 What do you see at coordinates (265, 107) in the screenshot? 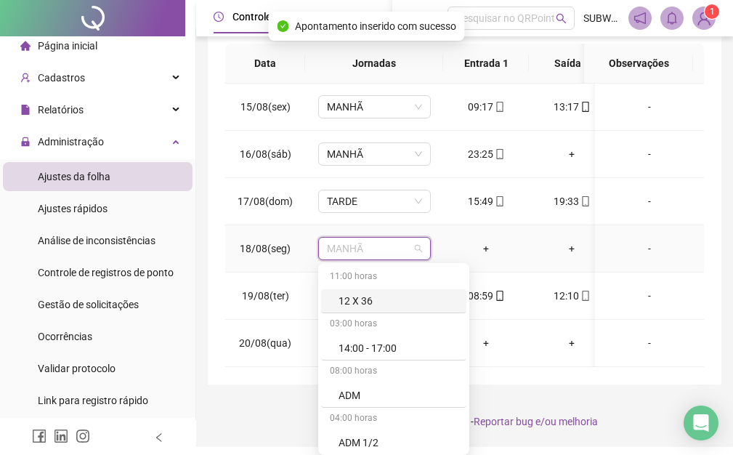
I see `span: 15/08(sex)` at bounding box center [265, 107].